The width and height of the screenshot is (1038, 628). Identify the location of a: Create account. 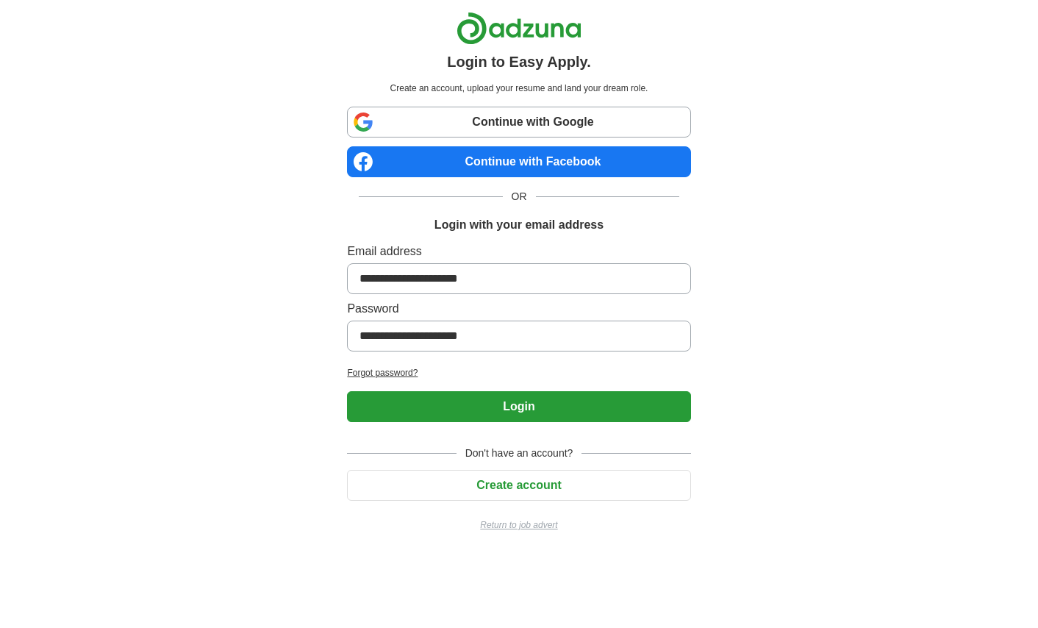
(518, 485).